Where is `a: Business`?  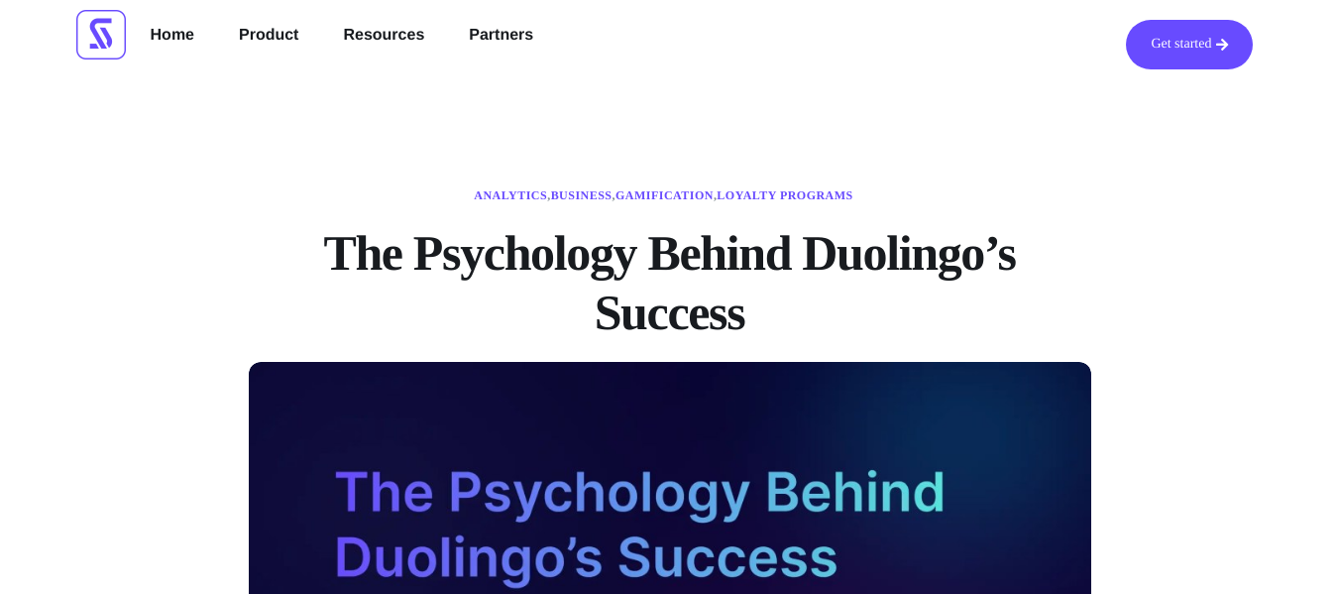
a: Business is located at coordinates (582, 195).